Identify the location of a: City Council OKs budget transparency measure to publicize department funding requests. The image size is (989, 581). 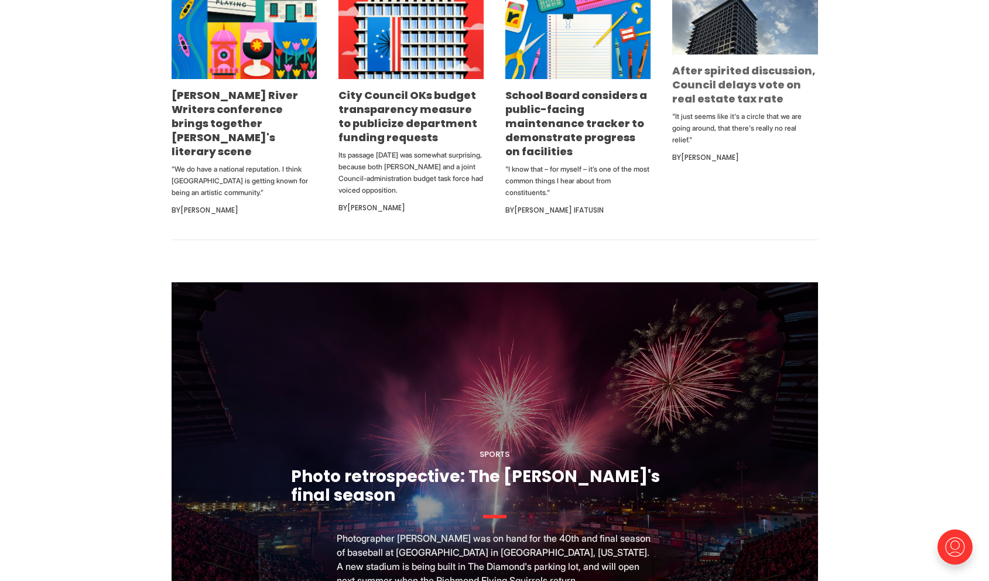
(408, 116).